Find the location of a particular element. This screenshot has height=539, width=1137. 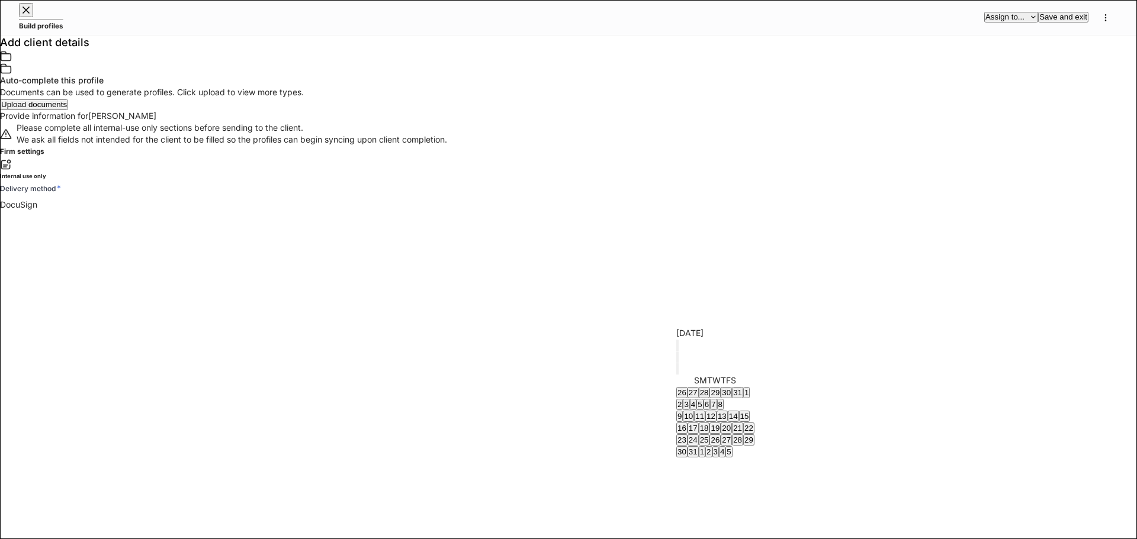

button: 24 is located at coordinates (693, 440).